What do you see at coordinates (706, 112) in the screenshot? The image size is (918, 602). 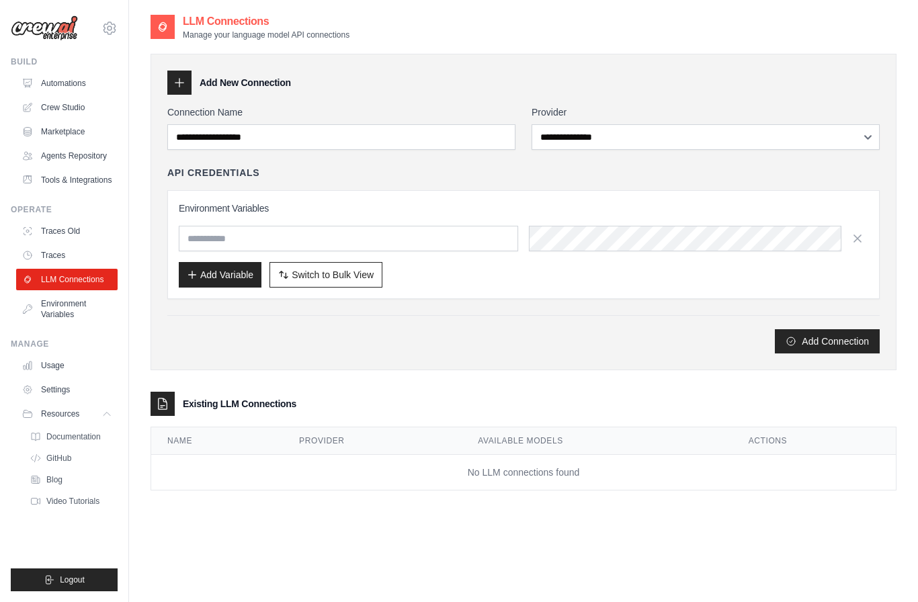 I see `label: Provider` at bounding box center [706, 112].